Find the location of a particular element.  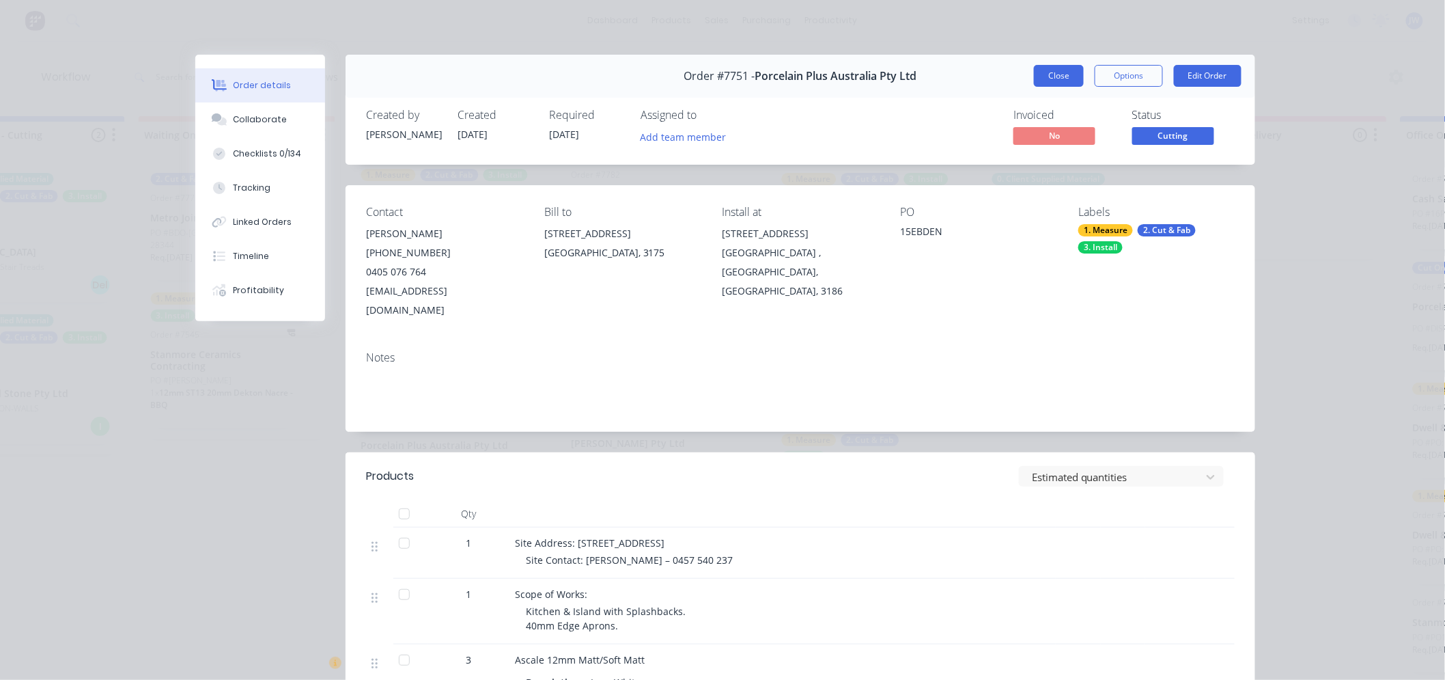

button: Profitability is located at coordinates (260, 290).